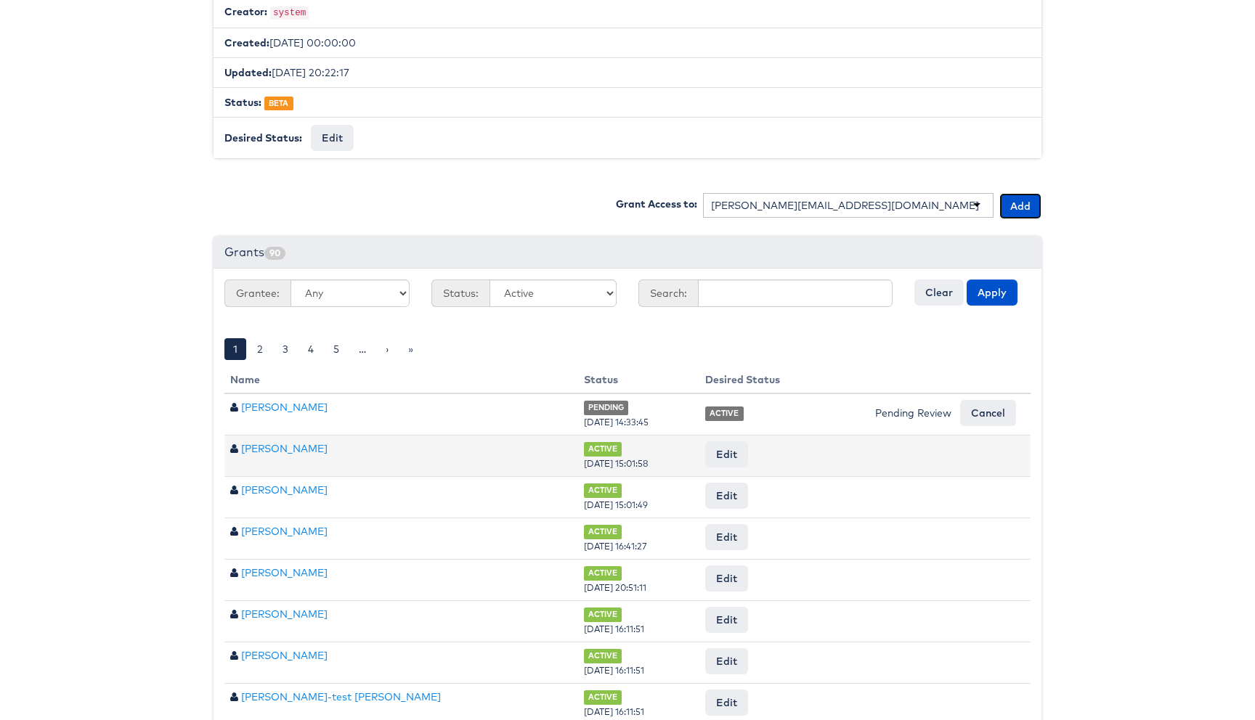 The height and width of the screenshot is (720, 1255). I want to click on span: 90, so click(274, 253).